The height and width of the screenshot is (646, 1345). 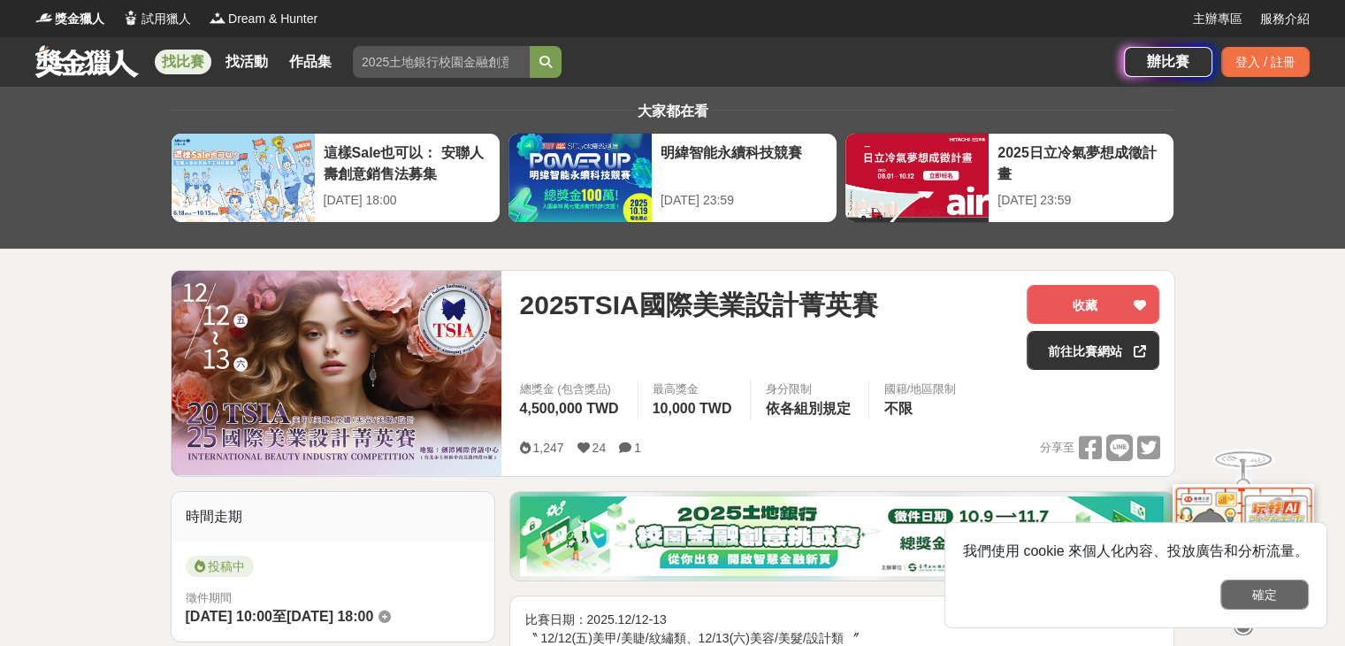 I want to click on span: Dream & Hunter, so click(x=272, y=19).